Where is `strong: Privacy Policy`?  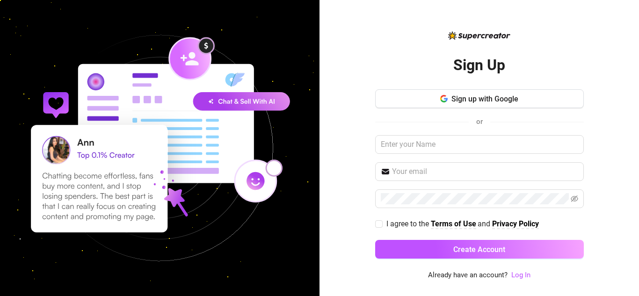
strong: Privacy Policy is located at coordinates (515, 223).